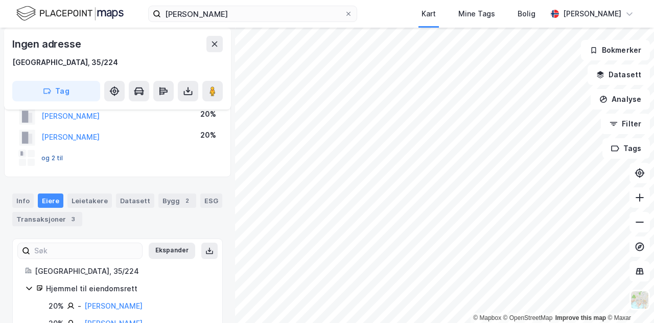 This screenshot has height=323, width=654. I want to click on div: Transaksjoner, so click(47, 219).